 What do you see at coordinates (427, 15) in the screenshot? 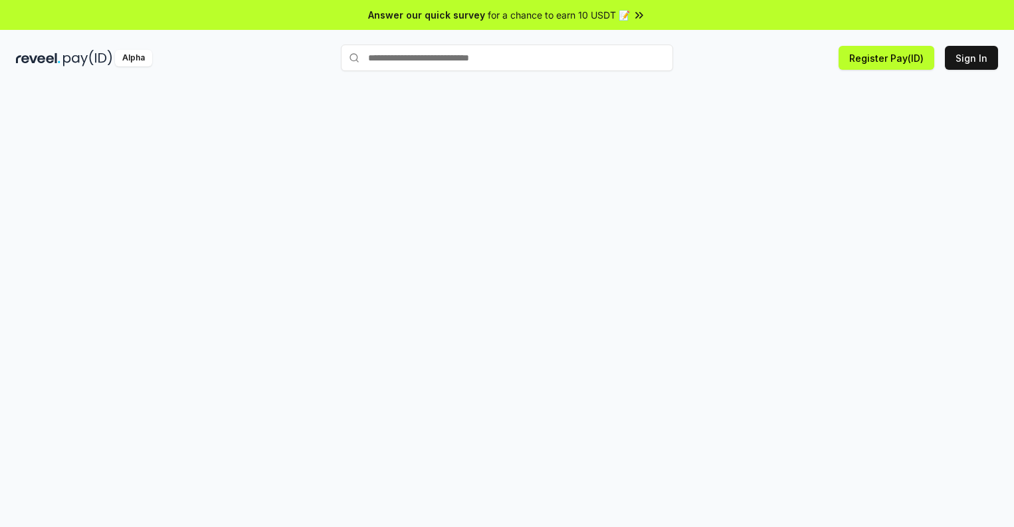
I see `span: Answer our quick survey` at bounding box center [427, 15].